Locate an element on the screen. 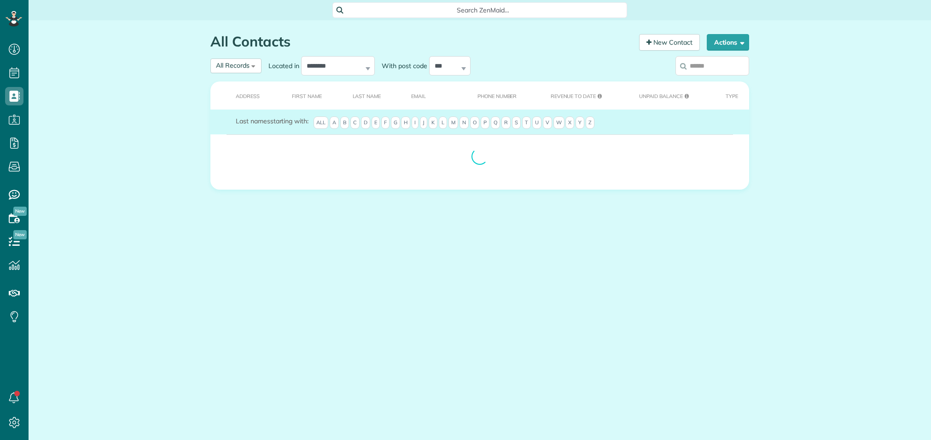 The image size is (931, 440). span: F is located at coordinates (385, 123).